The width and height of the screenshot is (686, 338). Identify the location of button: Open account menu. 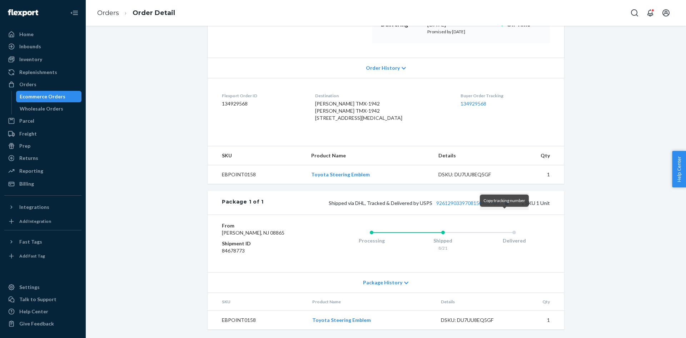
(666, 13).